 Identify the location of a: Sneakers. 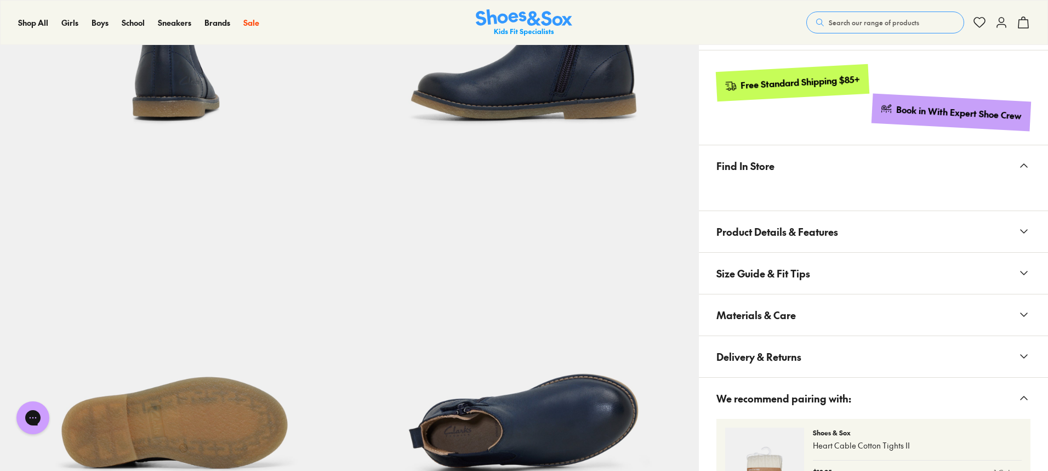
(174, 22).